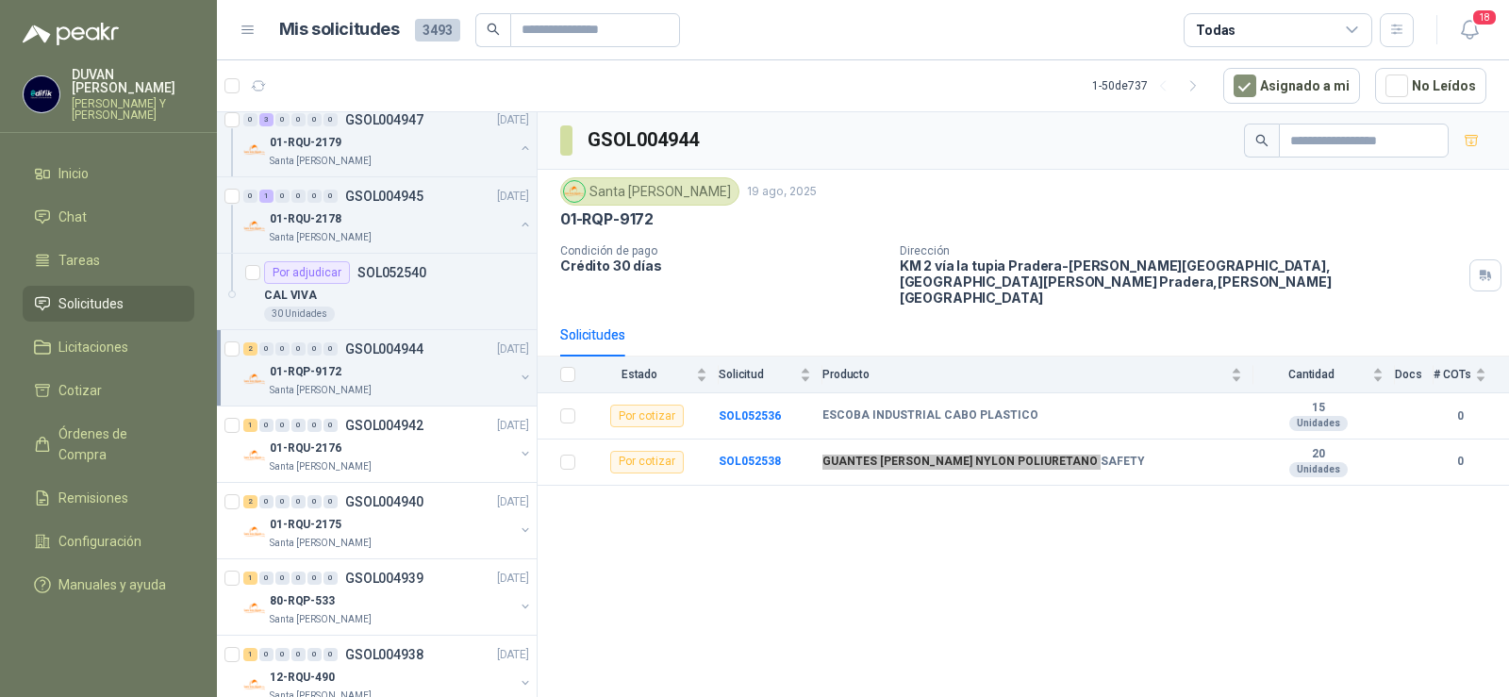 The image size is (1509, 697). I want to click on div: 1 - 50 de 737, so click(1149, 86).